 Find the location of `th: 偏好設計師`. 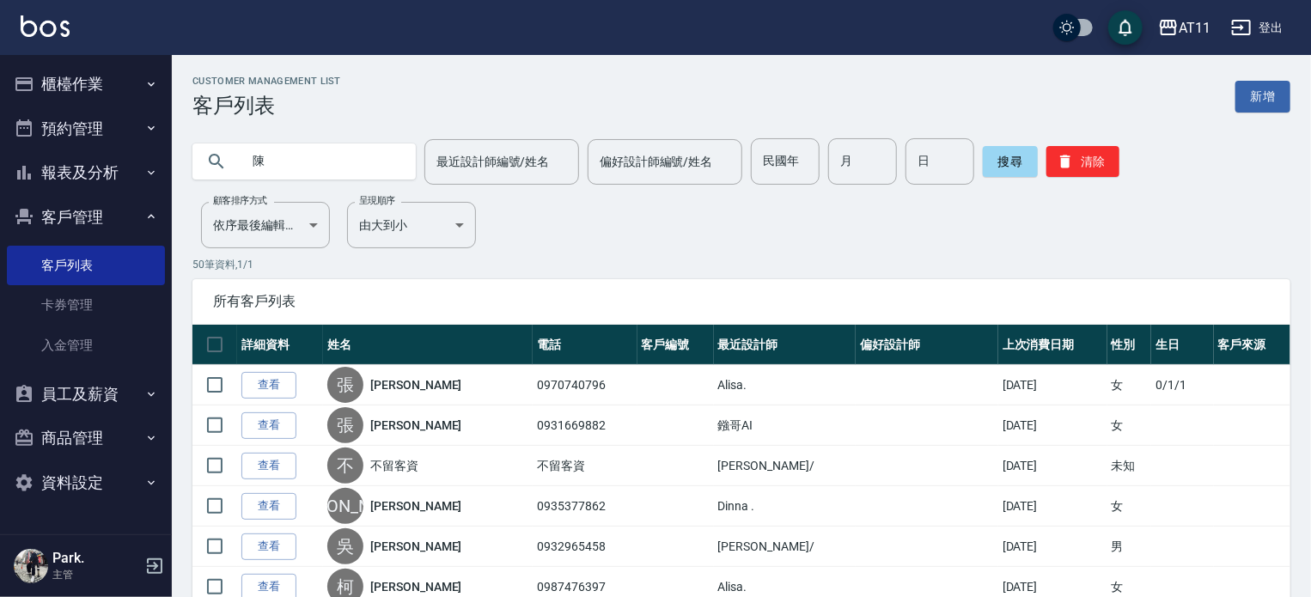

th: 偏好設計師 is located at coordinates (927, 344).